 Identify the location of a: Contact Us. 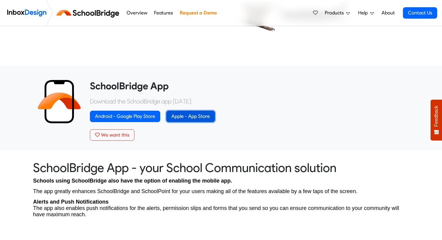
(420, 13).